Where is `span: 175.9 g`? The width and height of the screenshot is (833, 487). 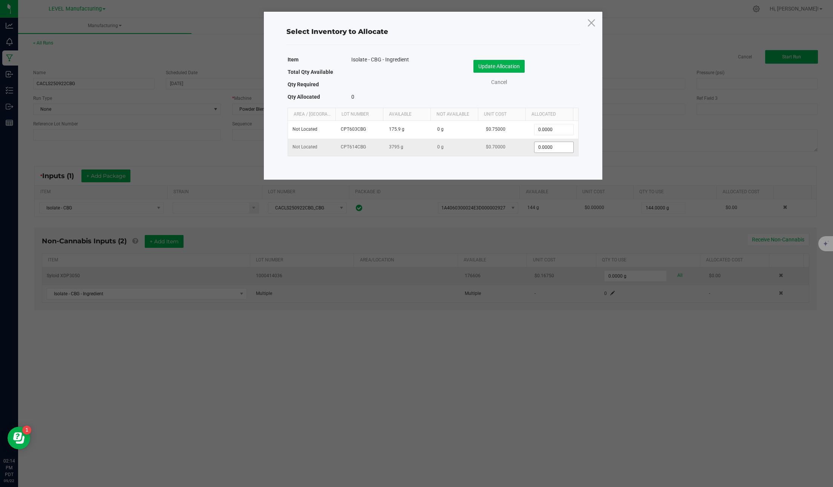
span: 175.9 g is located at coordinates (396, 129).